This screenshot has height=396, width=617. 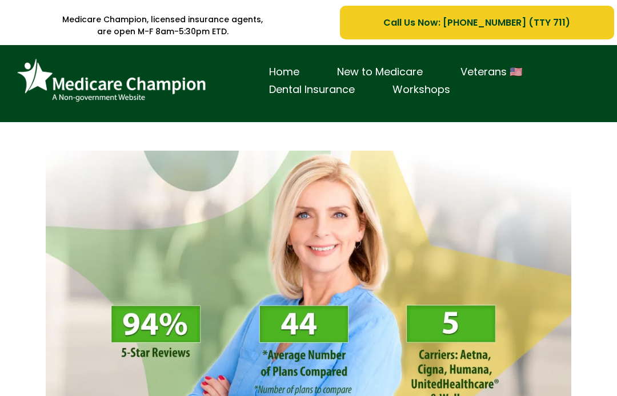 I want to click on a: Dental Insurance, so click(x=312, y=90).